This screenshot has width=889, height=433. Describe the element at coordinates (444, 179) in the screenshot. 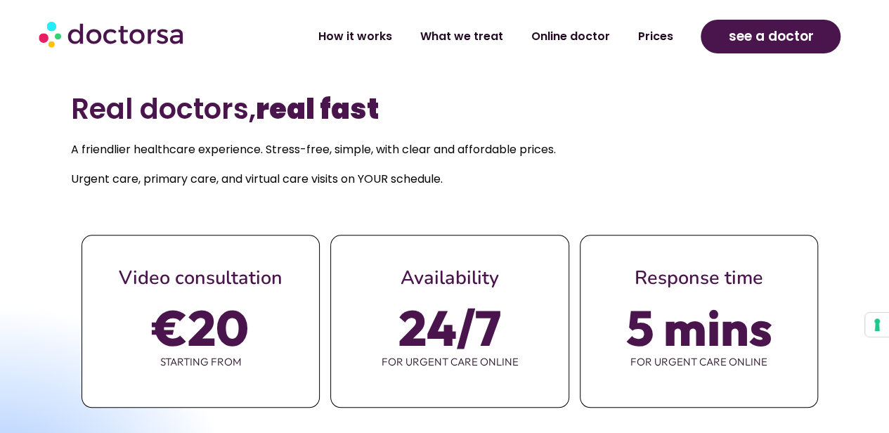

I see `p: Urgent care, primary care, and virtual care visits on YOUR schedule.` at that location.